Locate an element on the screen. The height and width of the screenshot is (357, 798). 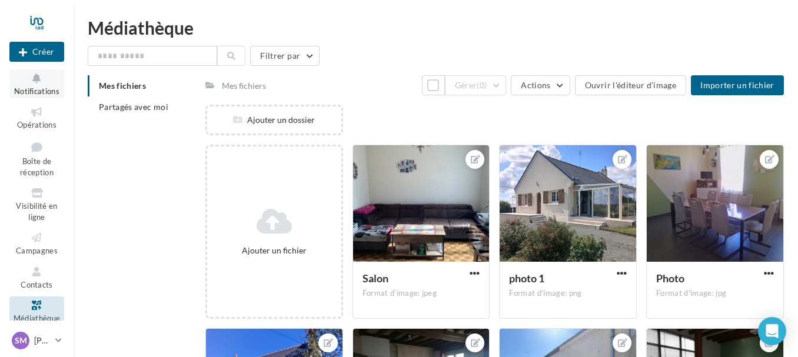
span: (0) is located at coordinates (482, 85).